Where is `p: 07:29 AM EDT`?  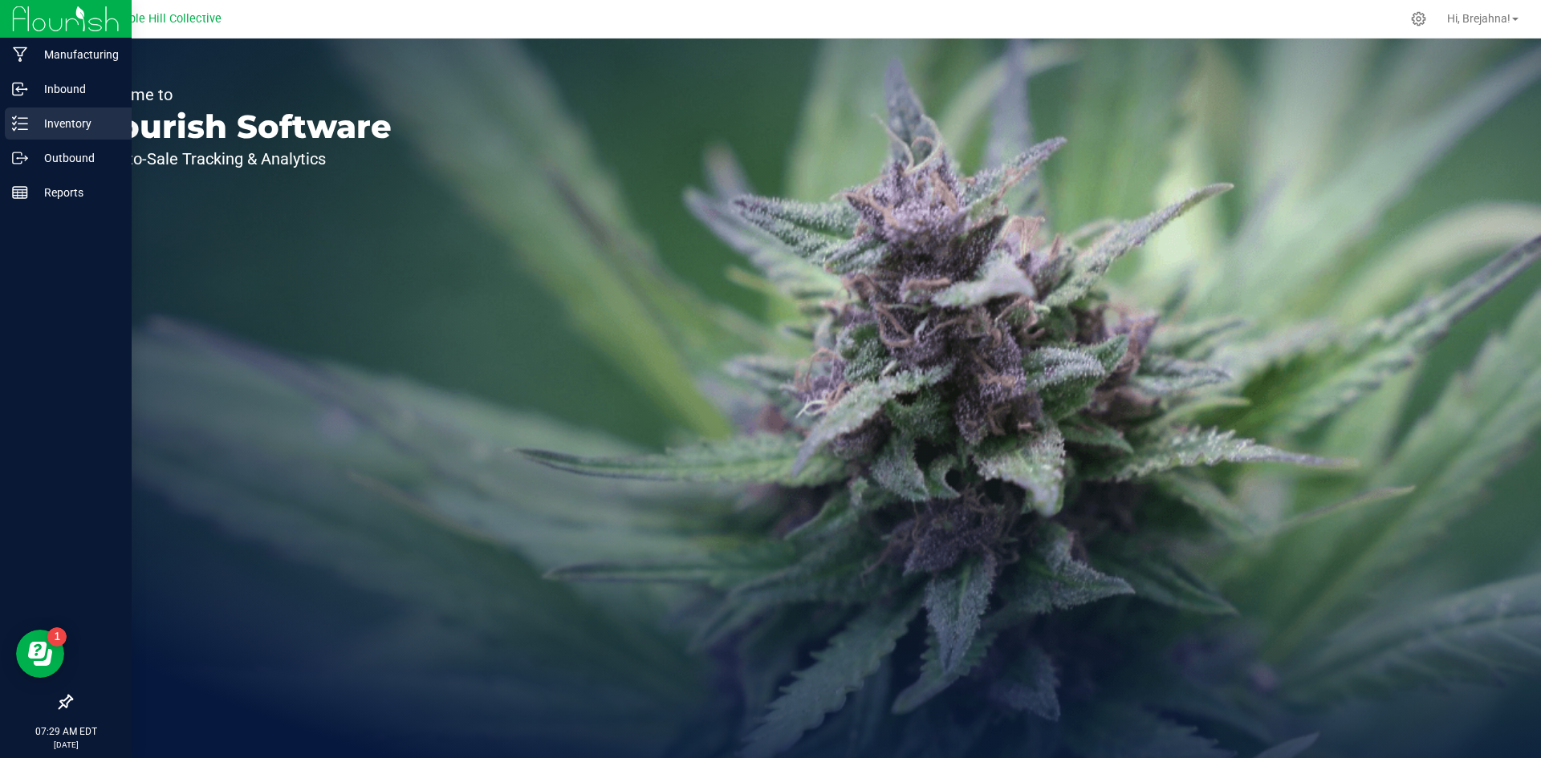 p: 07:29 AM EDT is located at coordinates (66, 732).